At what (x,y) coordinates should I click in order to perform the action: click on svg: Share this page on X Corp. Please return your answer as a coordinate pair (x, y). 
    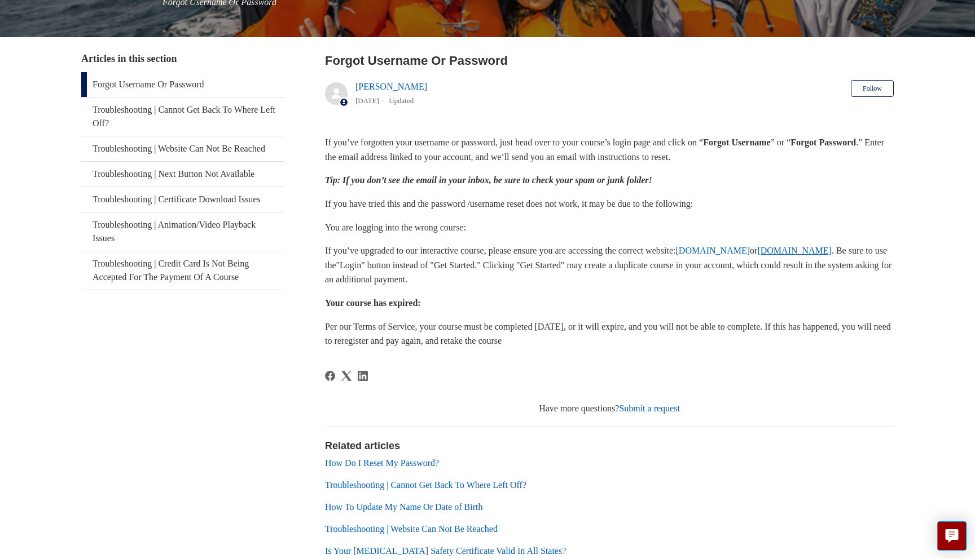
    Looking at the image, I should click on (346, 376).